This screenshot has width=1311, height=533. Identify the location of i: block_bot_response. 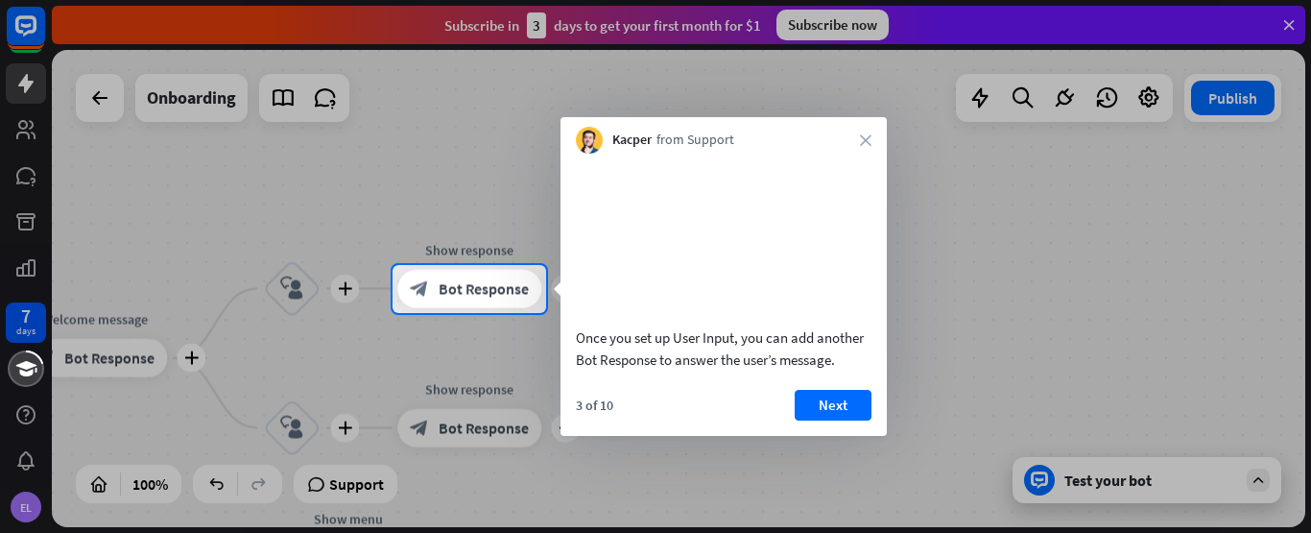
(419, 289).